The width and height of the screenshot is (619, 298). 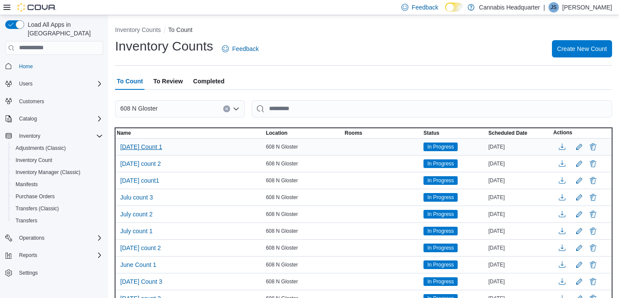 I want to click on span: To Count, so click(x=130, y=81).